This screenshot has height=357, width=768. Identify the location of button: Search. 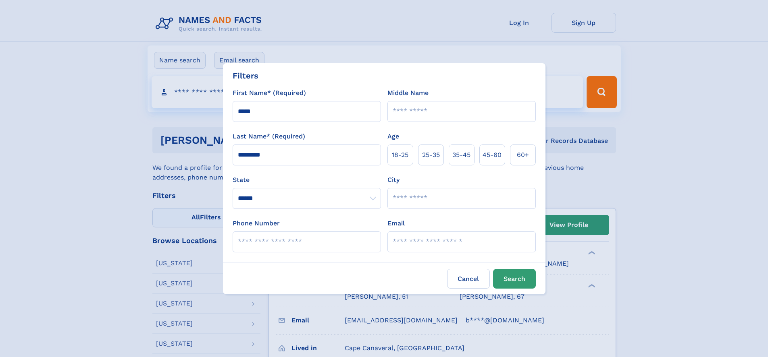
(514, 279).